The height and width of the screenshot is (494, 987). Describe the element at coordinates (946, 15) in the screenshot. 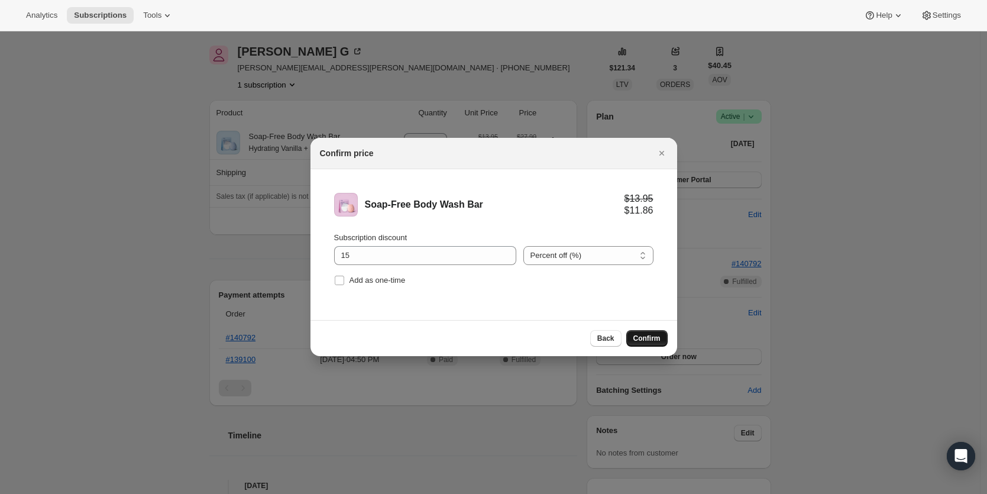

I see `span: Settings` at that location.